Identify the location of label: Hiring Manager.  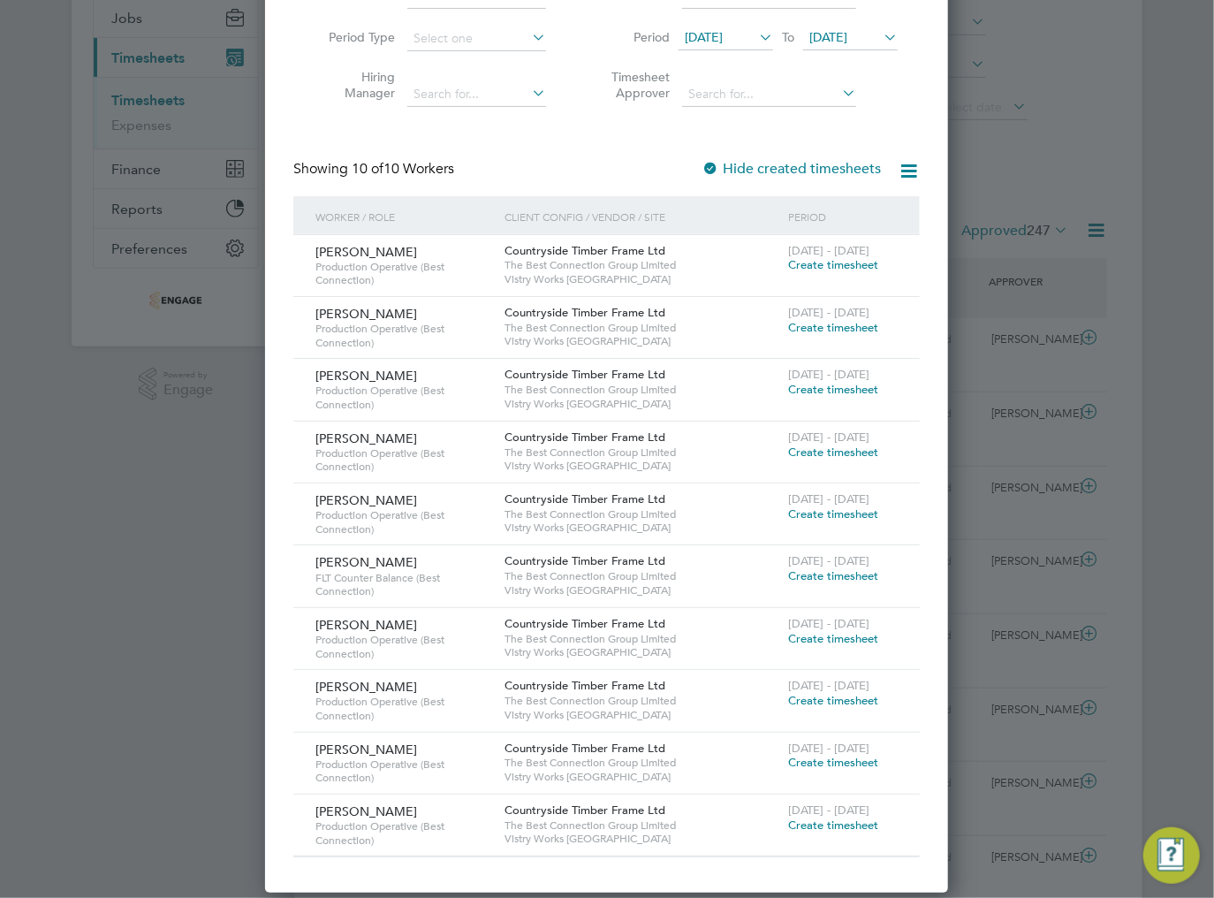
(355, 85).